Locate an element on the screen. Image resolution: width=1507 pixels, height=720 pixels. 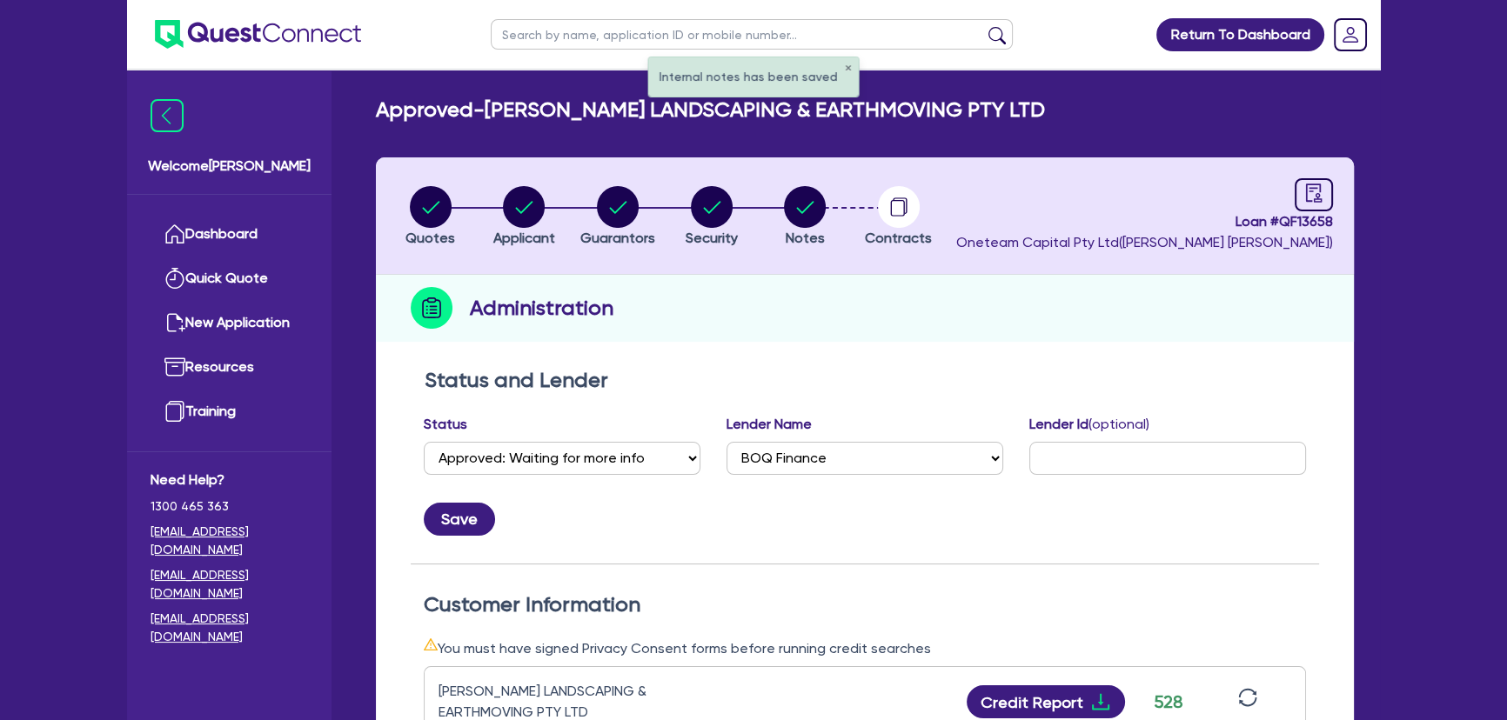
a: Training is located at coordinates (229, 411).